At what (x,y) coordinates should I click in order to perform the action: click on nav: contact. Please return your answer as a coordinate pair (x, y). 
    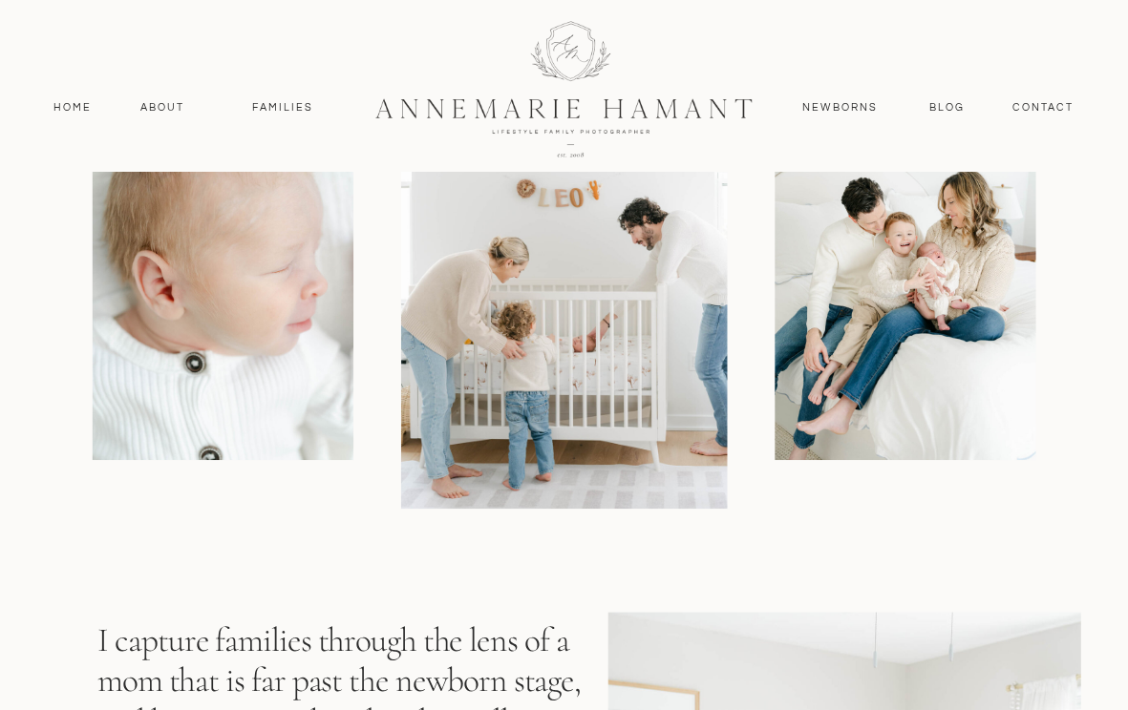
    Looking at the image, I should click on (1043, 108).